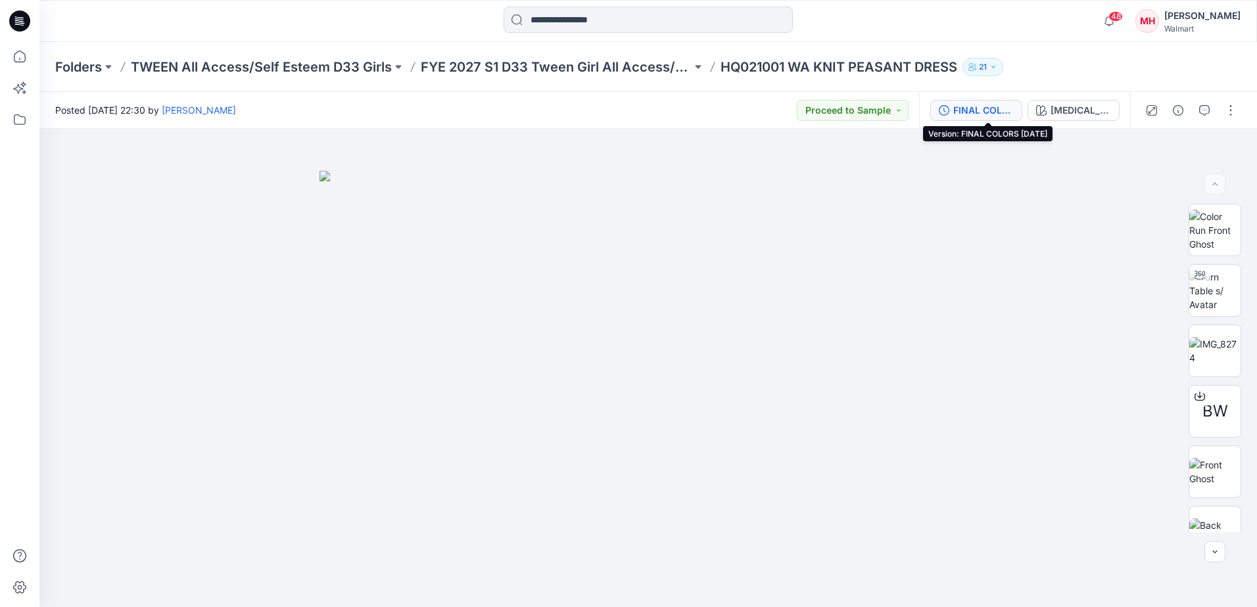 The height and width of the screenshot is (607, 1257). I want to click on img: Color Run Front Ghost, so click(1215, 230).